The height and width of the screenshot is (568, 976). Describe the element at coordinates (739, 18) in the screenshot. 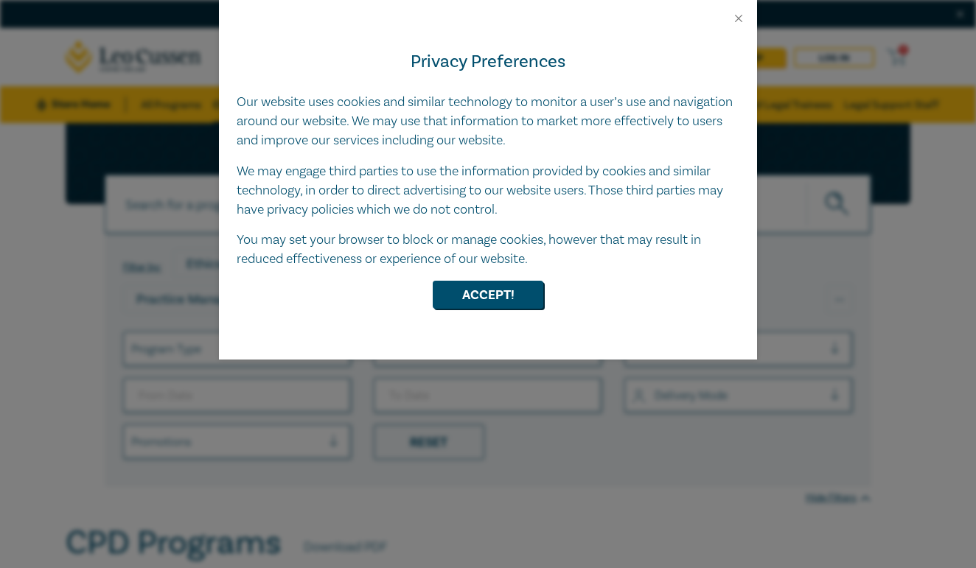

I see `button: Close` at that location.